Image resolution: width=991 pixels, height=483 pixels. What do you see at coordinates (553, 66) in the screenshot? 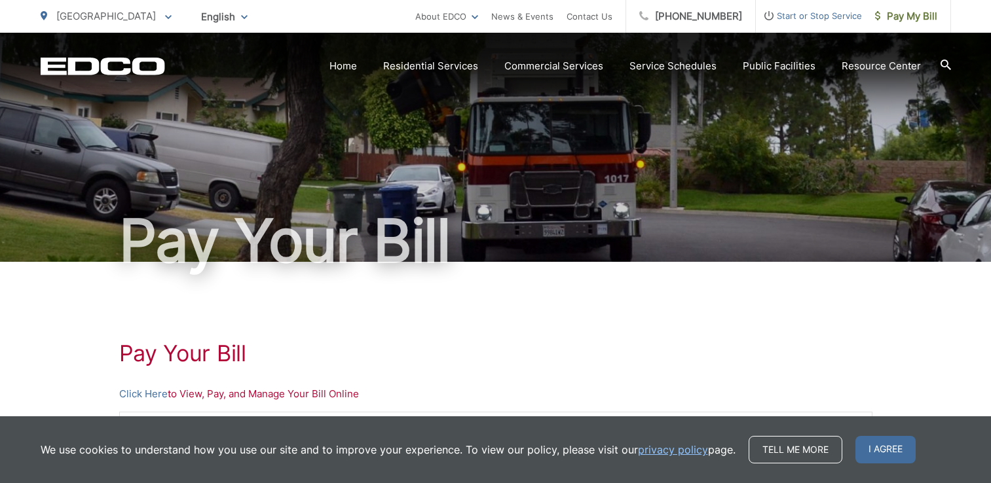
I see `a: Commercial Services` at bounding box center [553, 66].